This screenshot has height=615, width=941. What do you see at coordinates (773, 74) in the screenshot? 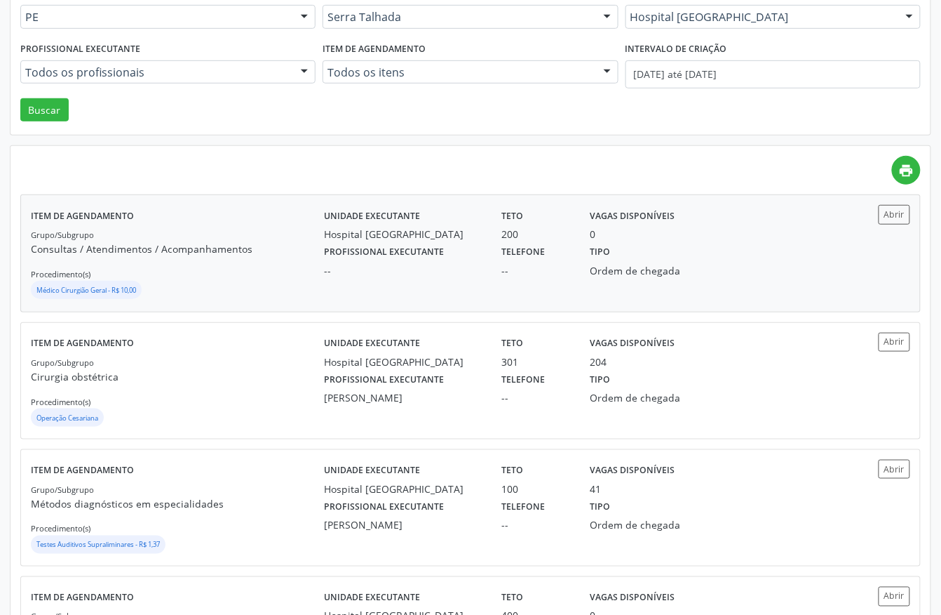
I see `input: Selecione um intervalo` at bounding box center [773, 74].